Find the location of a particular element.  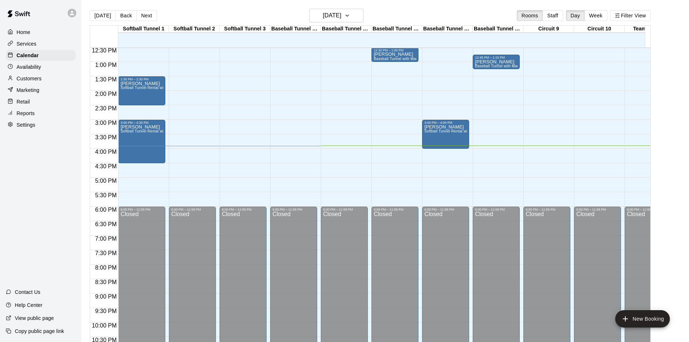

div: Customers is located at coordinates (41, 79).